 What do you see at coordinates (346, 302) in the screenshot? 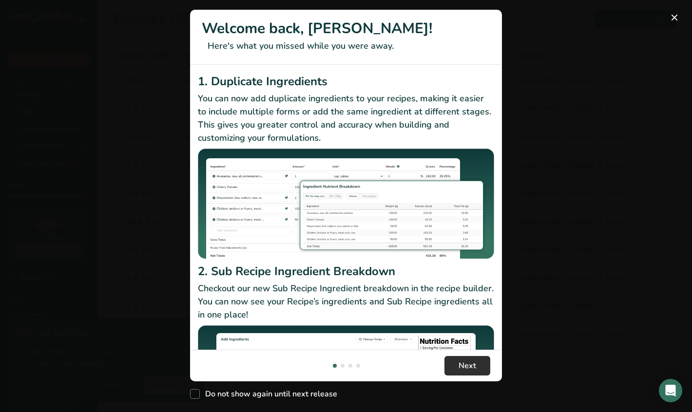
I see `p: Checkout our new Sub Recipe Ingredient breakdown in the recipe builder. You can now see your Reci...` at bounding box center [346, 302].